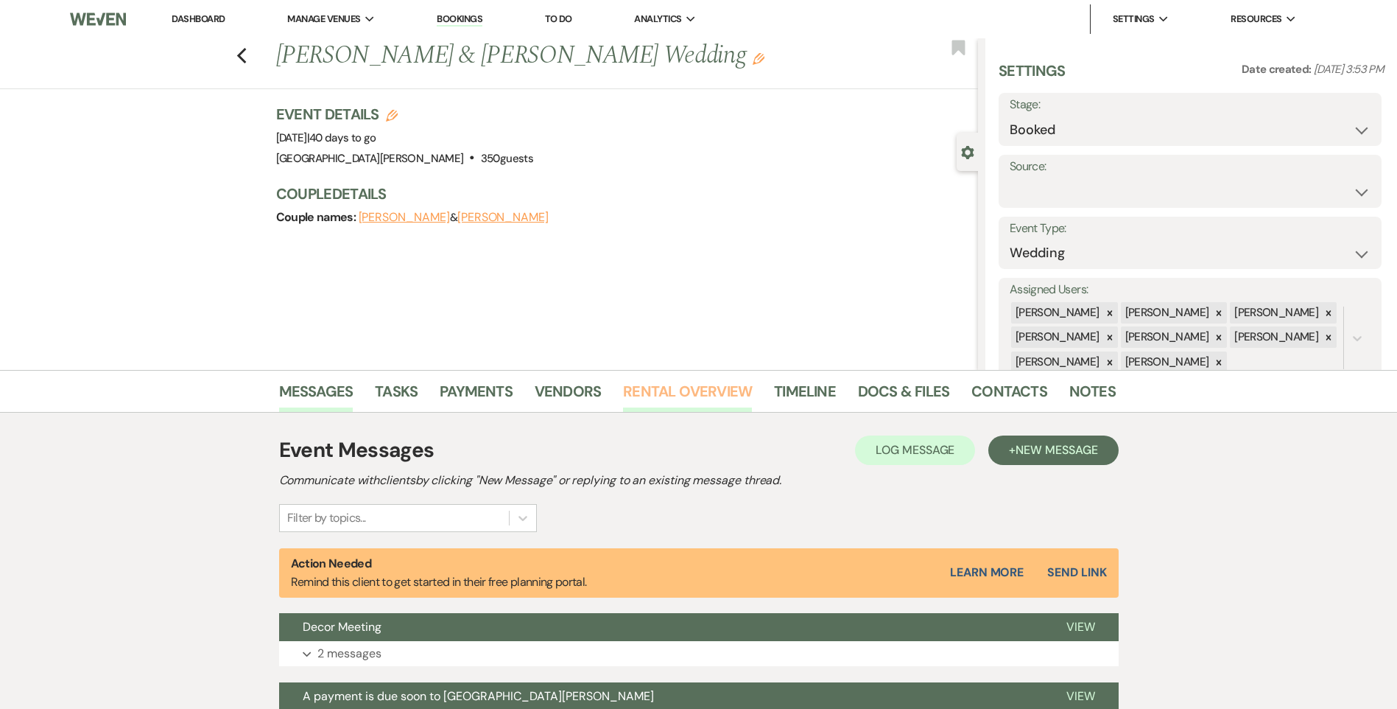  I want to click on a: Bookings, so click(460, 19).